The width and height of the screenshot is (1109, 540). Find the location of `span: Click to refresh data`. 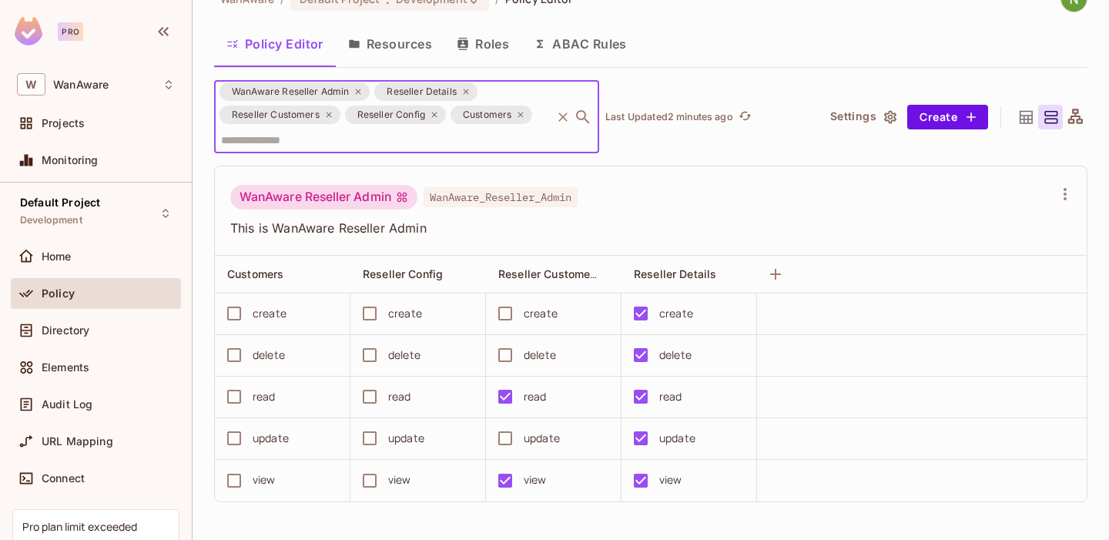

span: Click to refresh data is located at coordinates (744, 117).